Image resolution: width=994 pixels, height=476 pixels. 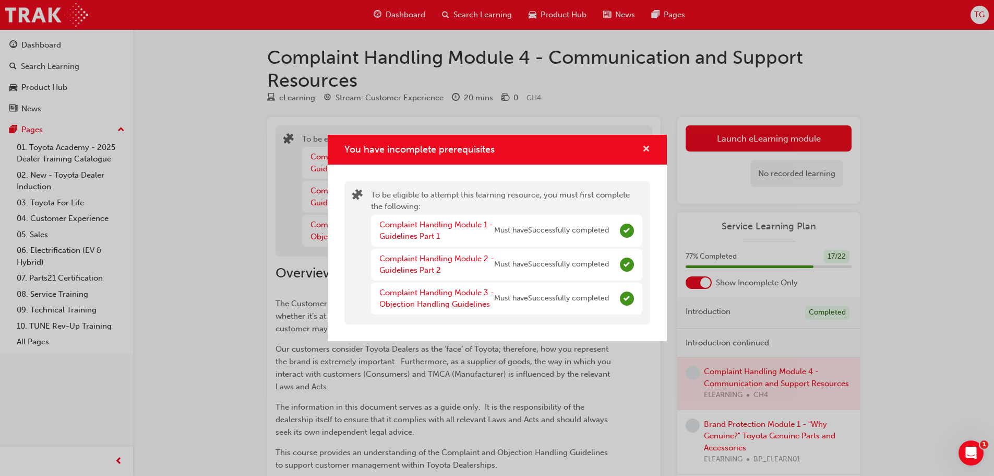 I want to click on button: cross-icon, so click(x=646, y=149).